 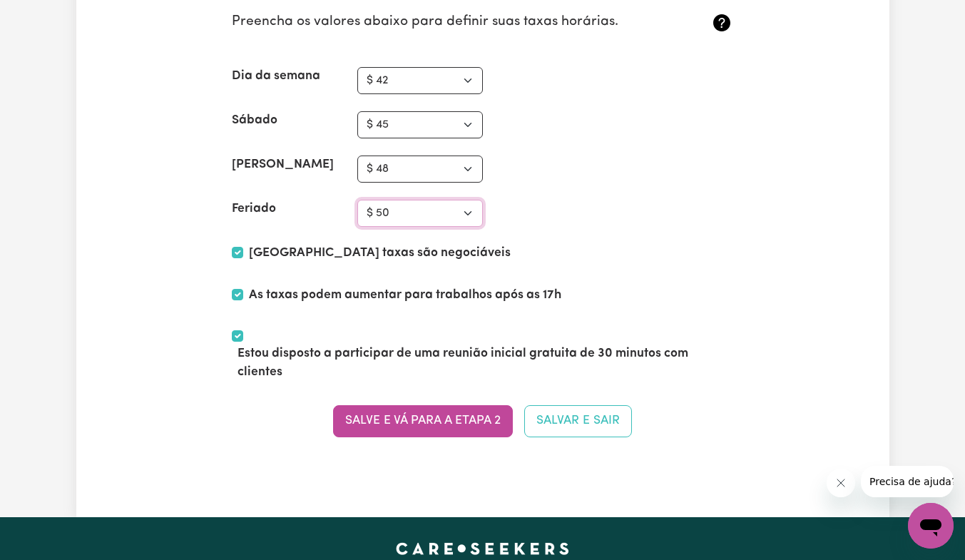 I want to click on font: Dia da semana, so click(x=276, y=76).